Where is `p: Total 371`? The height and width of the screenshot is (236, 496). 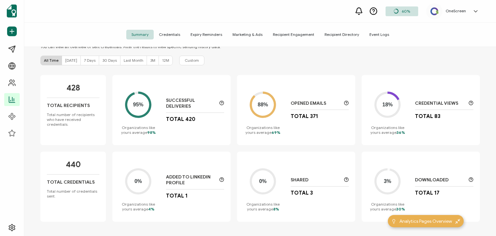
p: Total 371 is located at coordinates (304, 116).